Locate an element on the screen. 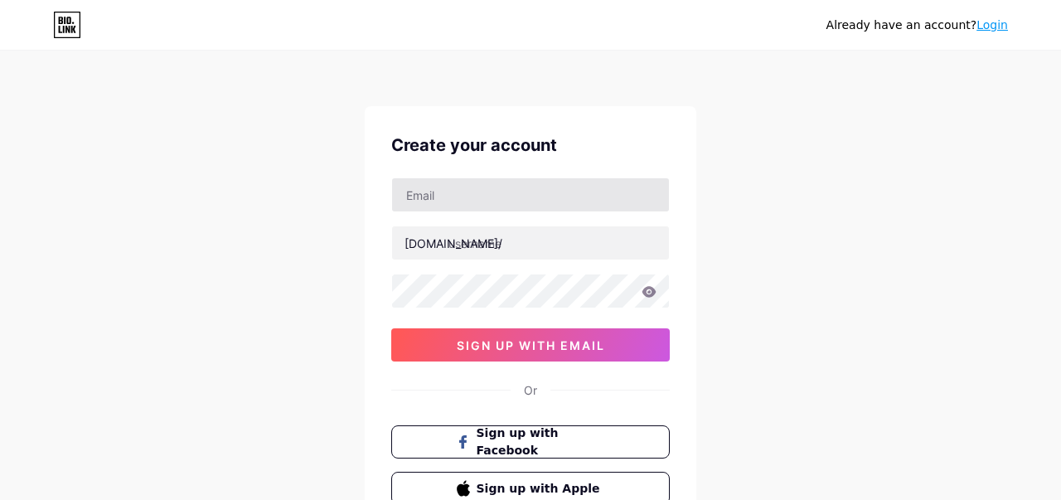  button: Sign up with Facebook is located at coordinates (530, 442).